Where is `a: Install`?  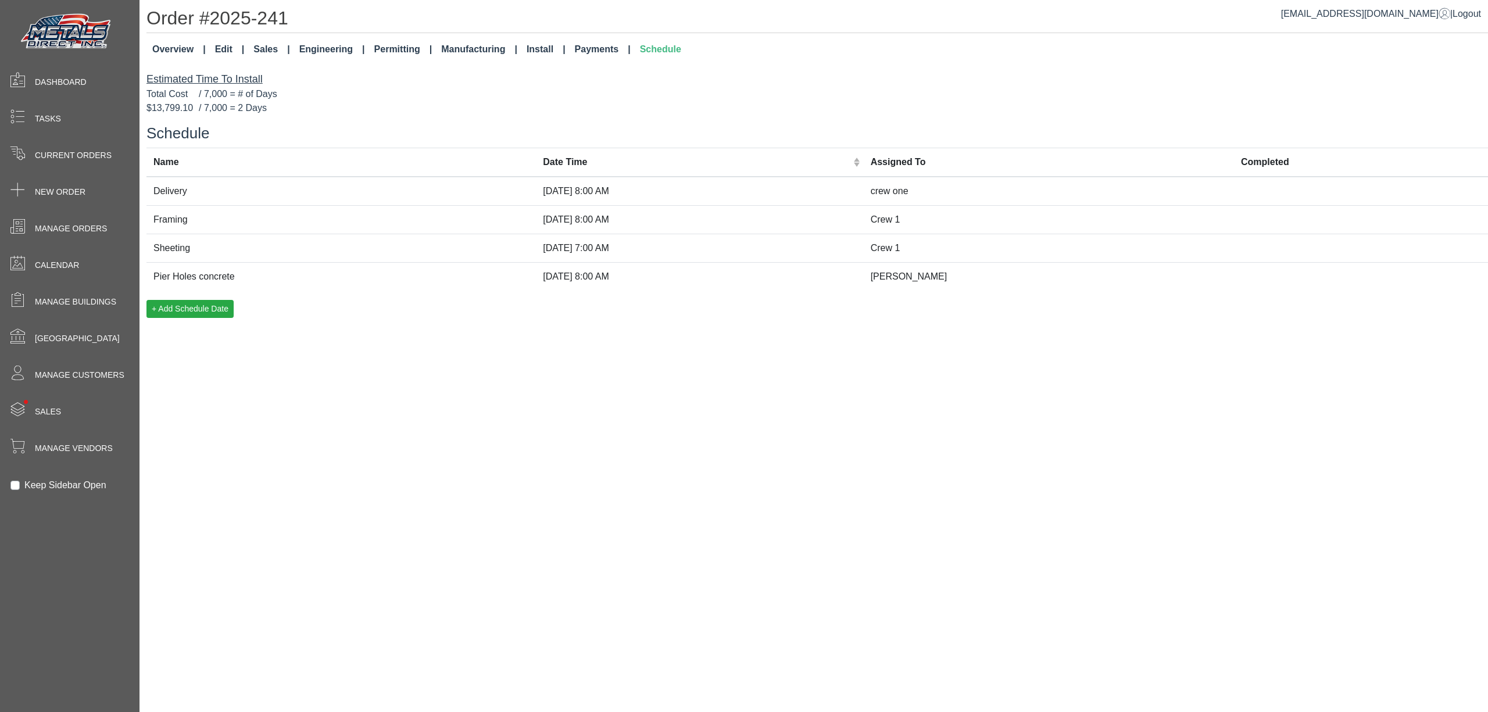 a: Install is located at coordinates (546, 49).